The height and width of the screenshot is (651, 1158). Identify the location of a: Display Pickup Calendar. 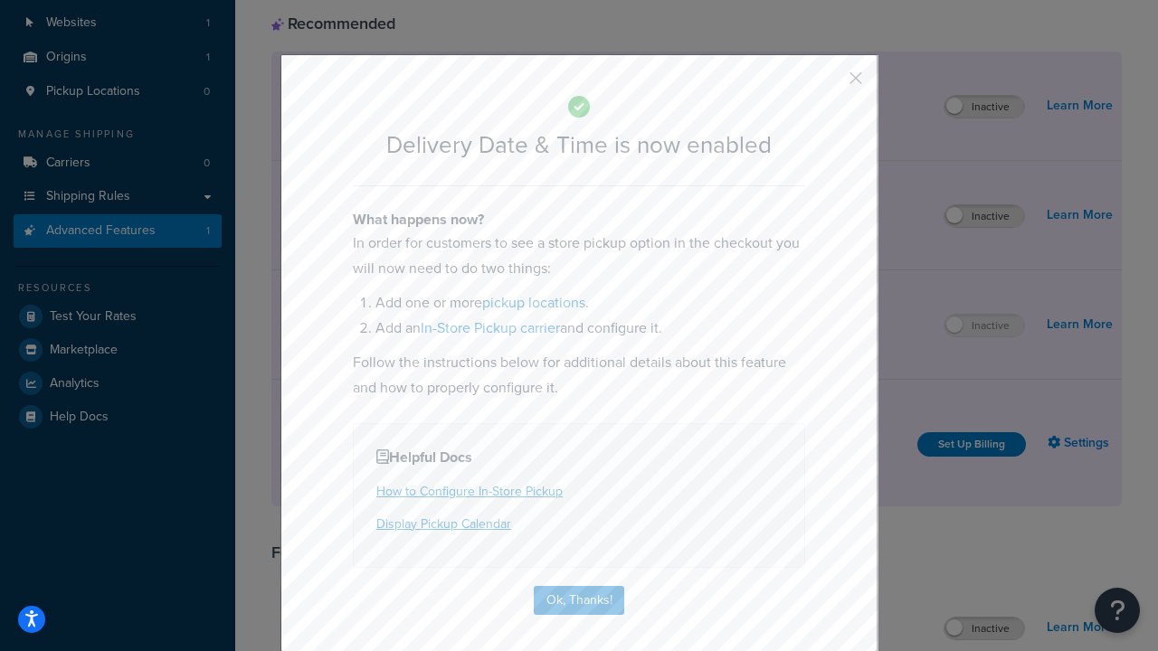
(443, 524).